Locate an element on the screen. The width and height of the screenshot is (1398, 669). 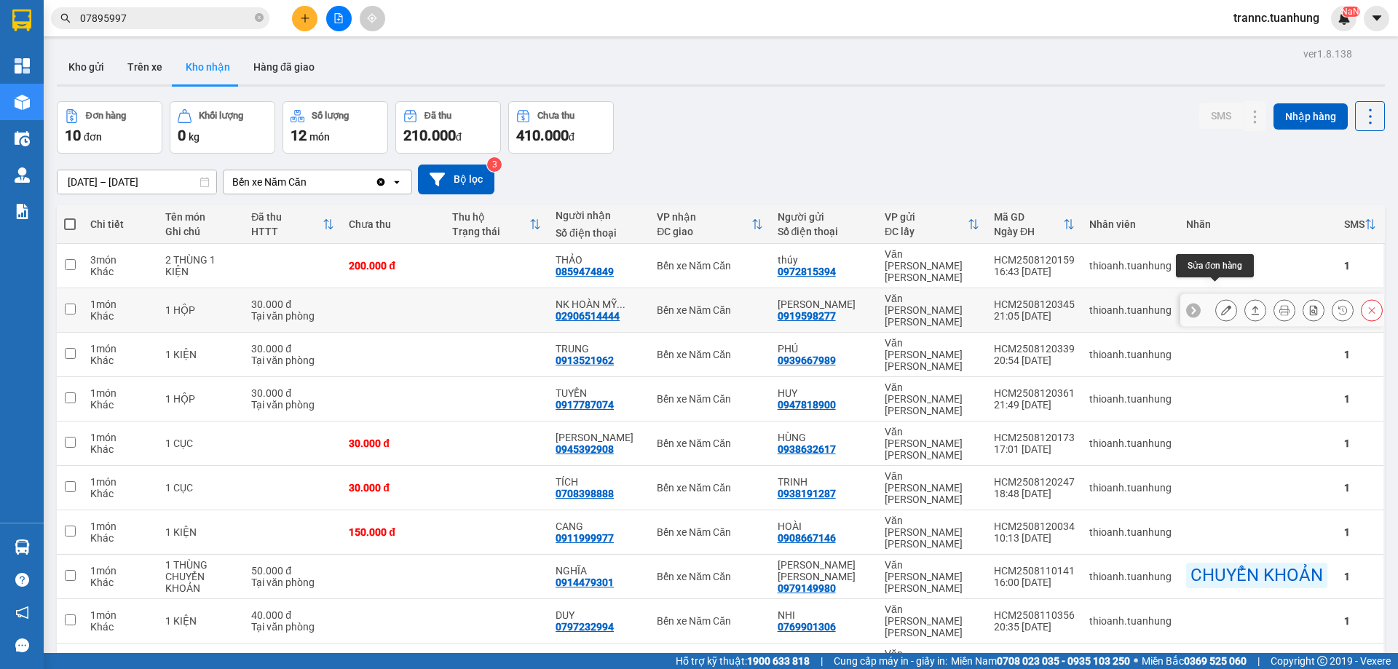
div: 1 THÙNG is located at coordinates (201, 565).